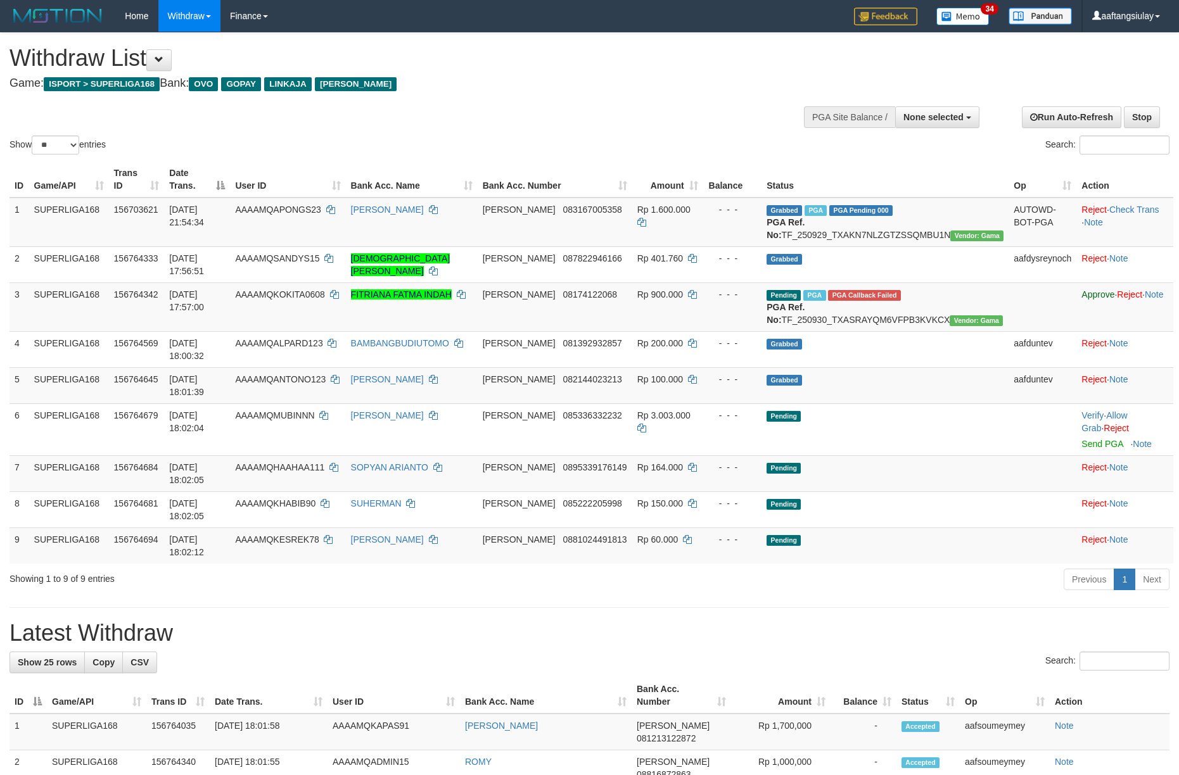 The height and width of the screenshot is (775, 1179). What do you see at coordinates (1151, 579) in the screenshot?
I see `a: Next` at bounding box center [1151, 579].